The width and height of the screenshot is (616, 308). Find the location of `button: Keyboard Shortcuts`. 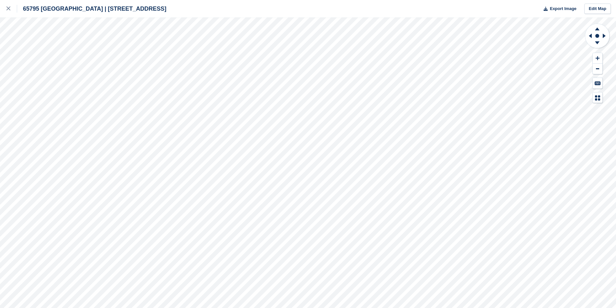

button: Keyboard Shortcuts is located at coordinates (598, 83).